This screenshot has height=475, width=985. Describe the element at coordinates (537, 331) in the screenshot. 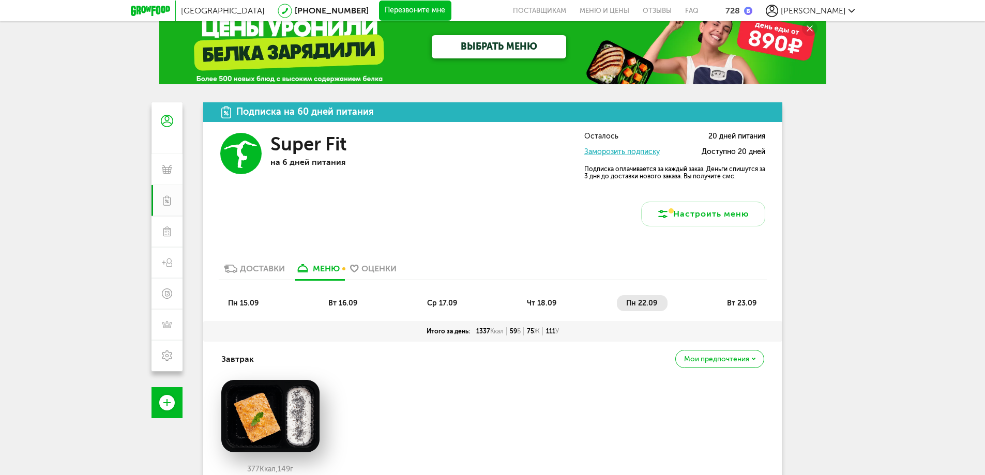

I see `span: Ж` at that location.